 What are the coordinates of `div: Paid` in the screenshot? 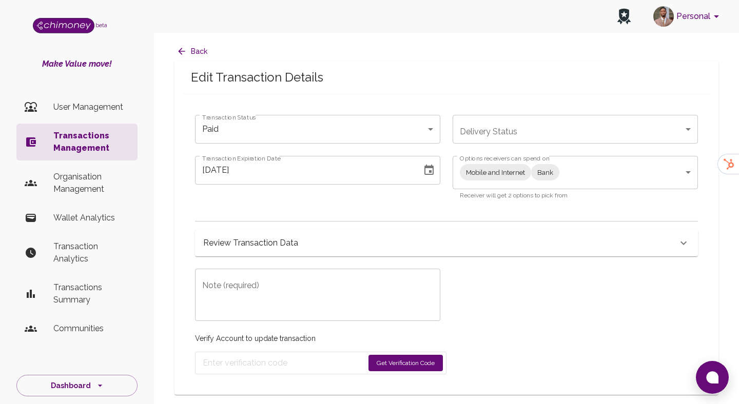 It's located at (318, 129).